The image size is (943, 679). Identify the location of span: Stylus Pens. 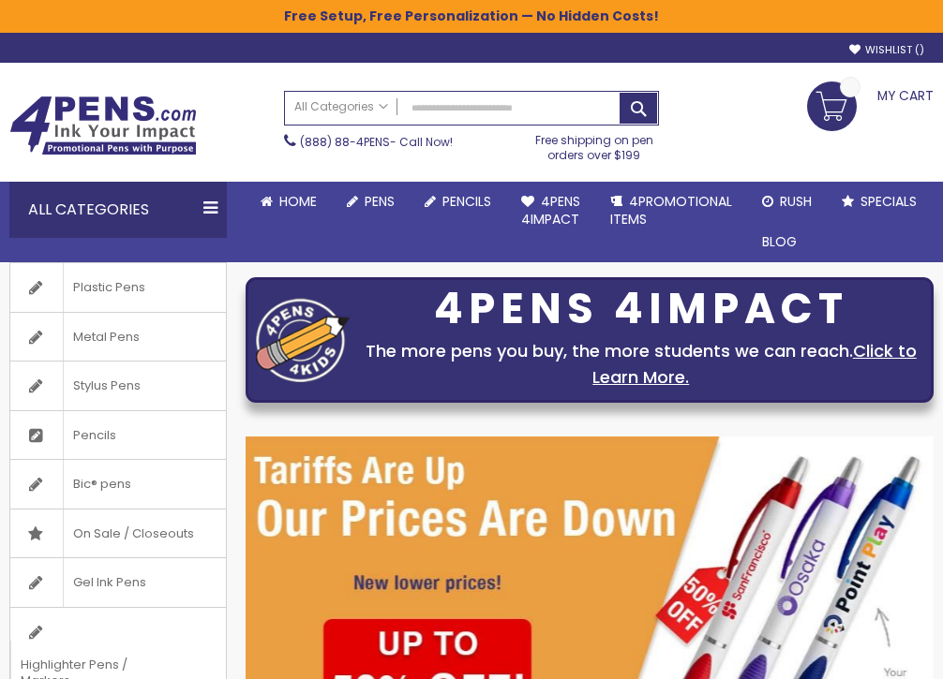
(106, 386).